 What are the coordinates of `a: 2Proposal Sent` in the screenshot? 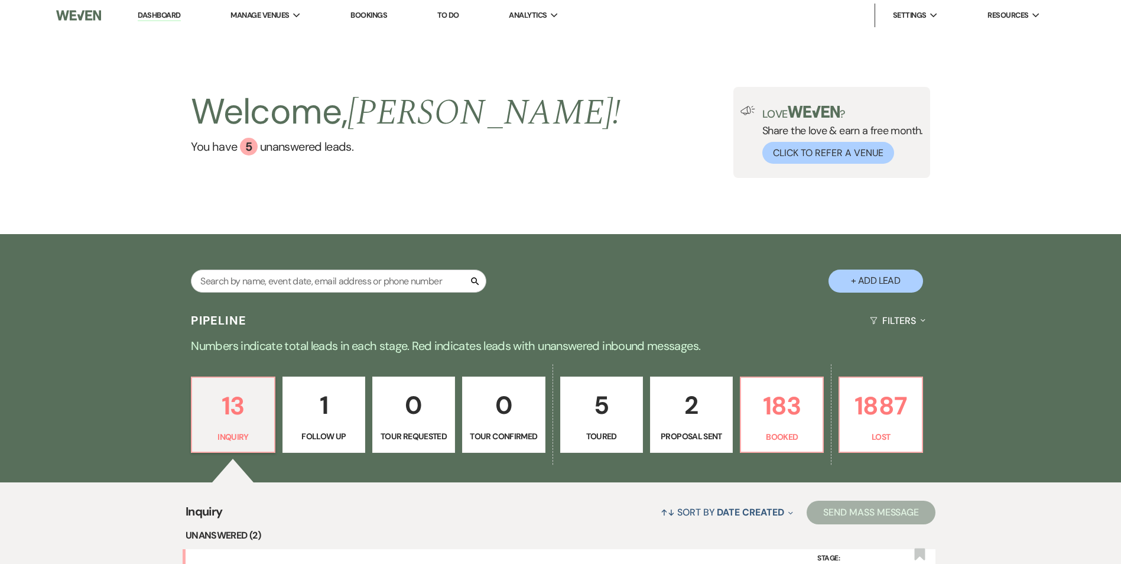 It's located at (691, 415).